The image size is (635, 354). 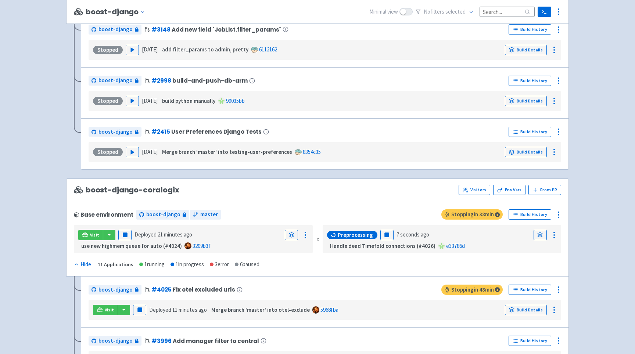 I want to click on strong: use new highmem queue for auto (#4024), so click(x=132, y=246).